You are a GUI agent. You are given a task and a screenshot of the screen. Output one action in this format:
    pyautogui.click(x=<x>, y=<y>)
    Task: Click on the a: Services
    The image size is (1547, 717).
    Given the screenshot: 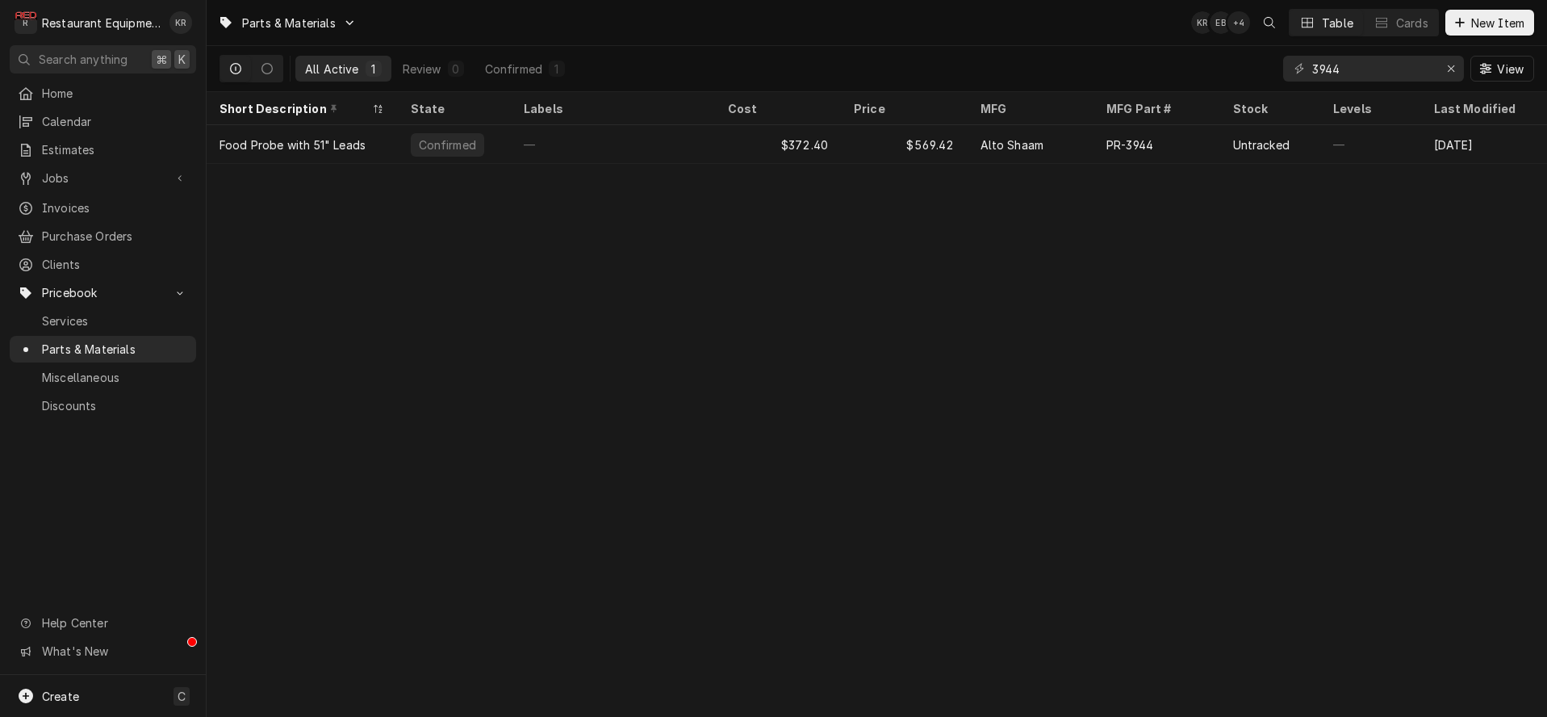 What is the action you would take?
    pyautogui.click(x=102, y=320)
    